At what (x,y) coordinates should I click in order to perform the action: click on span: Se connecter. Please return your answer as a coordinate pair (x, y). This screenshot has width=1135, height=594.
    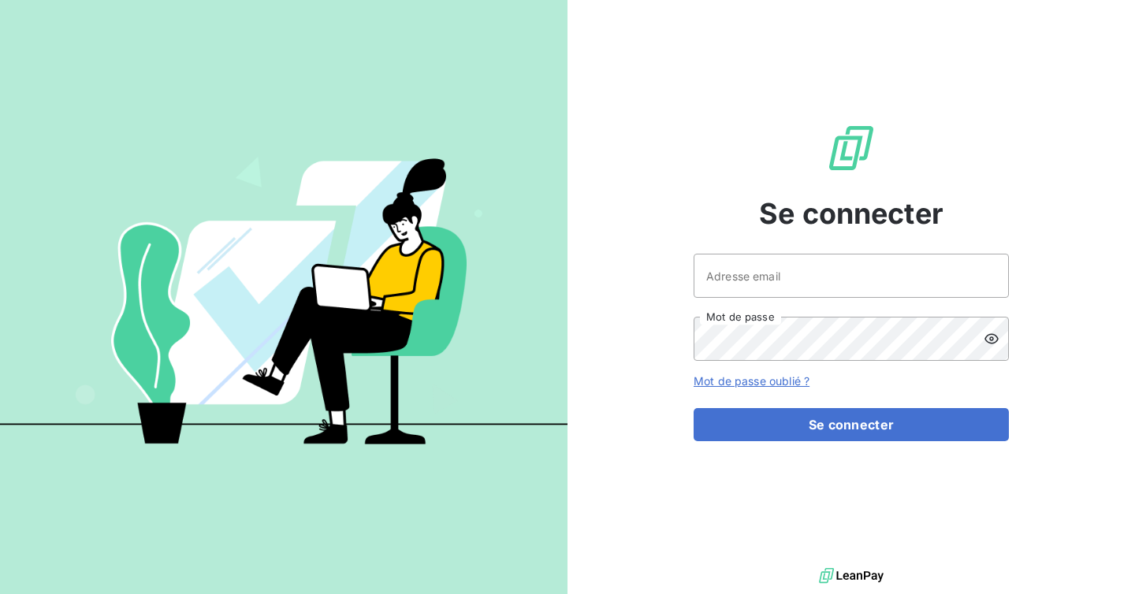
    Looking at the image, I should click on (851, 214).